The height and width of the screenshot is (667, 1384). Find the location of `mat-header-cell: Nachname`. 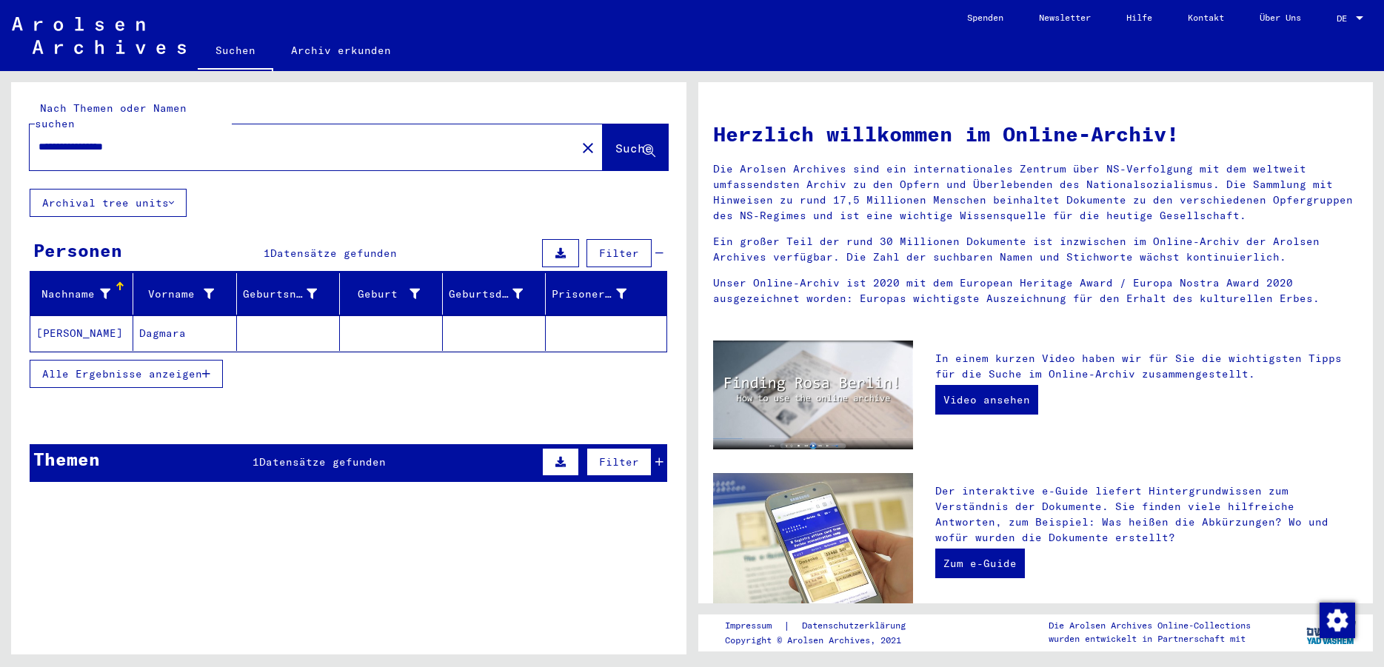

mat-header-cell: Nachname is located at coordinates (81, 294).